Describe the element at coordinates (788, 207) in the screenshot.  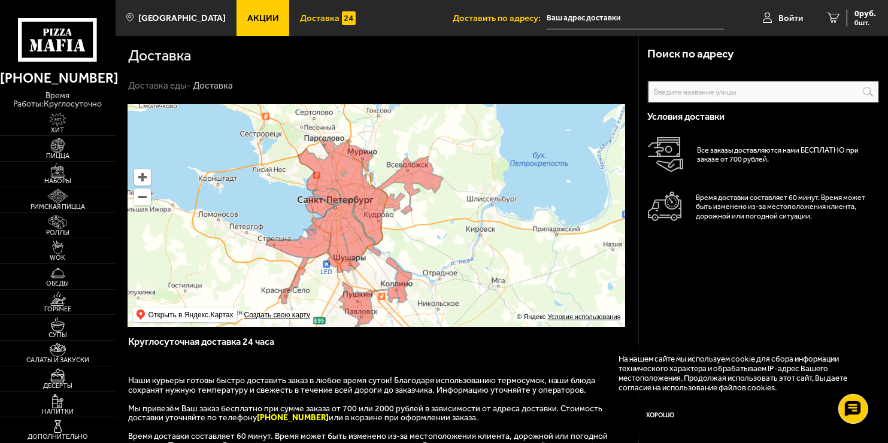
I see `p: Время доставки составляет 60 минут. Время может быть изменено из-за местоположения клиента, дорож...` at that location.